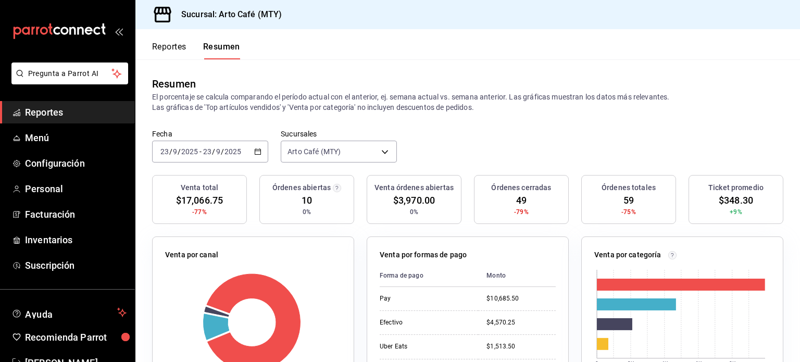 The width and height of the screenshot is (800, 362). I want to click on div: Pay, so click(424, 298).